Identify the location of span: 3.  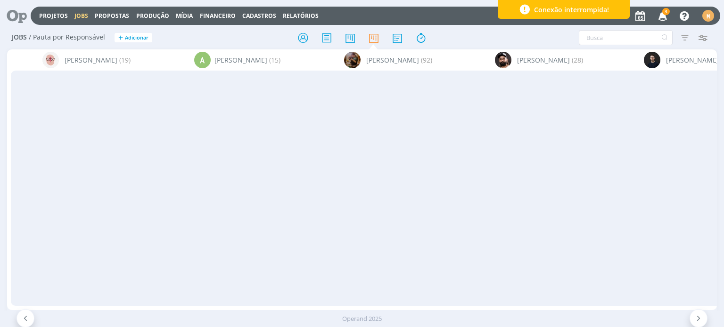
(666, 11).